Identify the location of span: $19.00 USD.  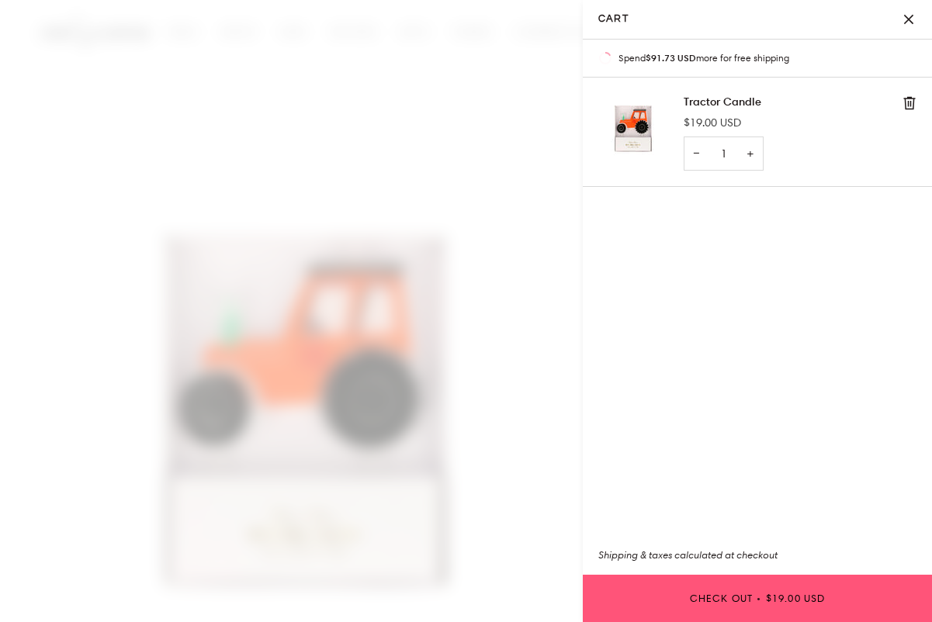
(795, 598).